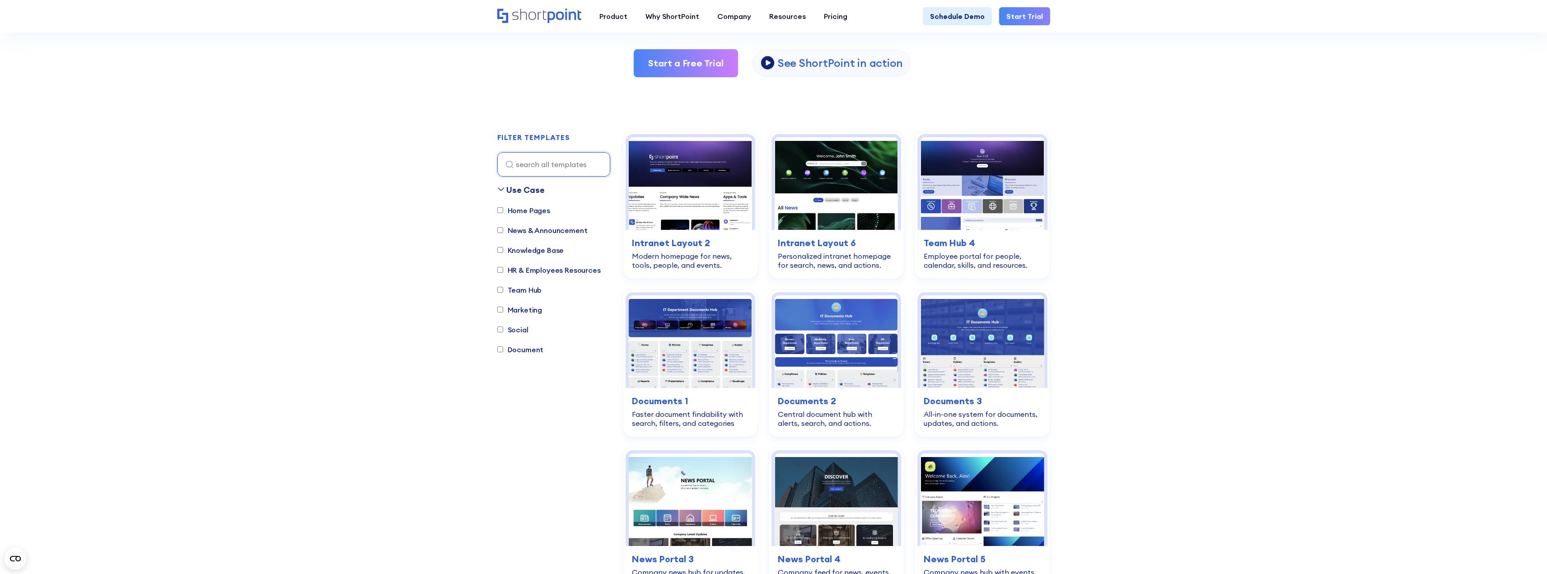  I want to click on button: Open CMP widget, so click(15, 559).